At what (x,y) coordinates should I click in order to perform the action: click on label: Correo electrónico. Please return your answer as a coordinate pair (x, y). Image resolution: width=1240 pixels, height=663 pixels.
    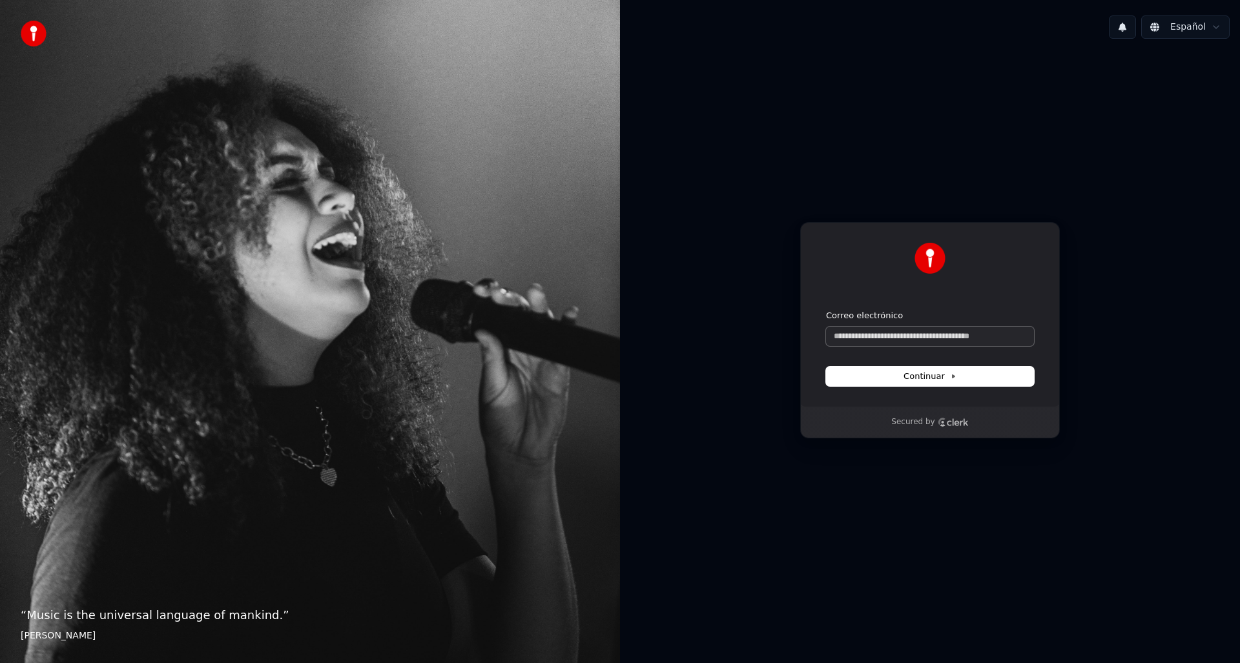
    Looking at the image, I should click on (864, 316).